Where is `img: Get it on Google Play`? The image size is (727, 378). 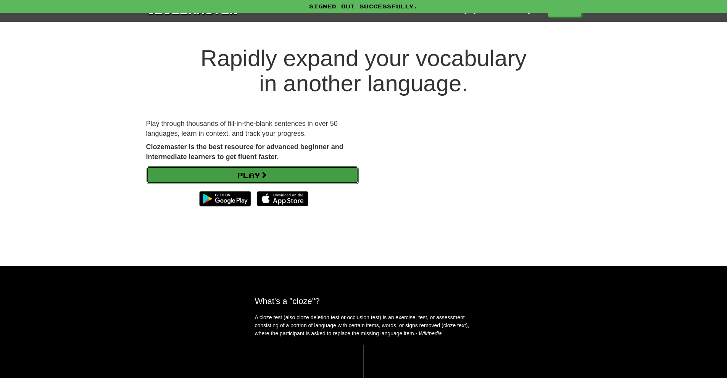 img: Get it on Google Play is located at coordinates (225, 199).